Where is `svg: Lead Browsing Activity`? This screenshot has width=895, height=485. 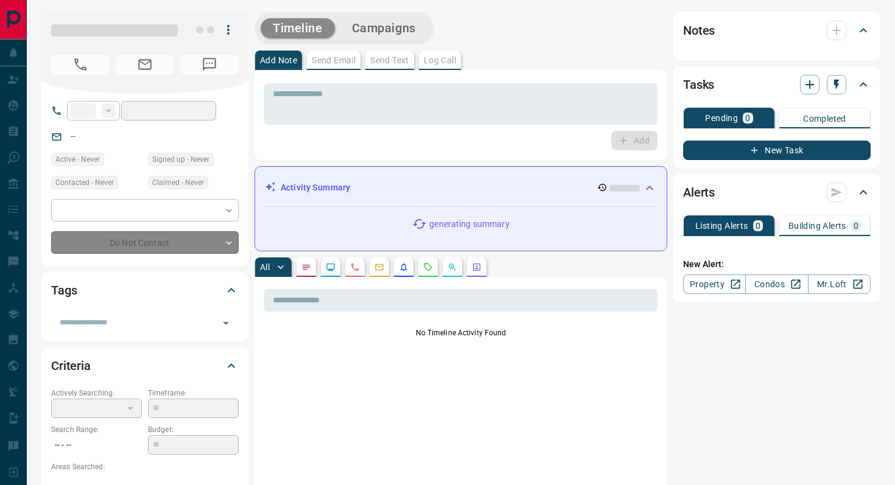 svg: Lead Browsing Activity is located at coordinates (331, 267).